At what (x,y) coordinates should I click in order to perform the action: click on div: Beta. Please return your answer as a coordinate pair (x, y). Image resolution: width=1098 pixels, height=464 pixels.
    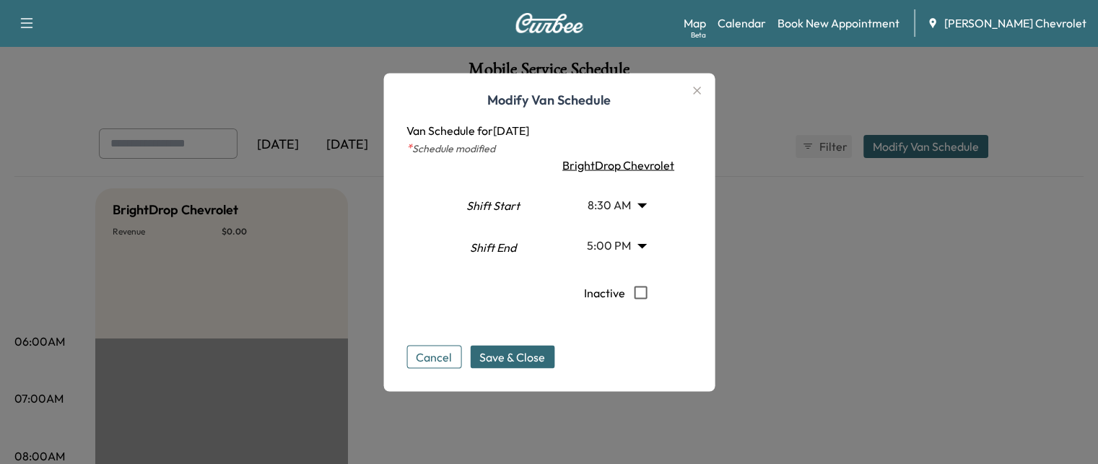
    Looking at the image, I should click on (698, 35).